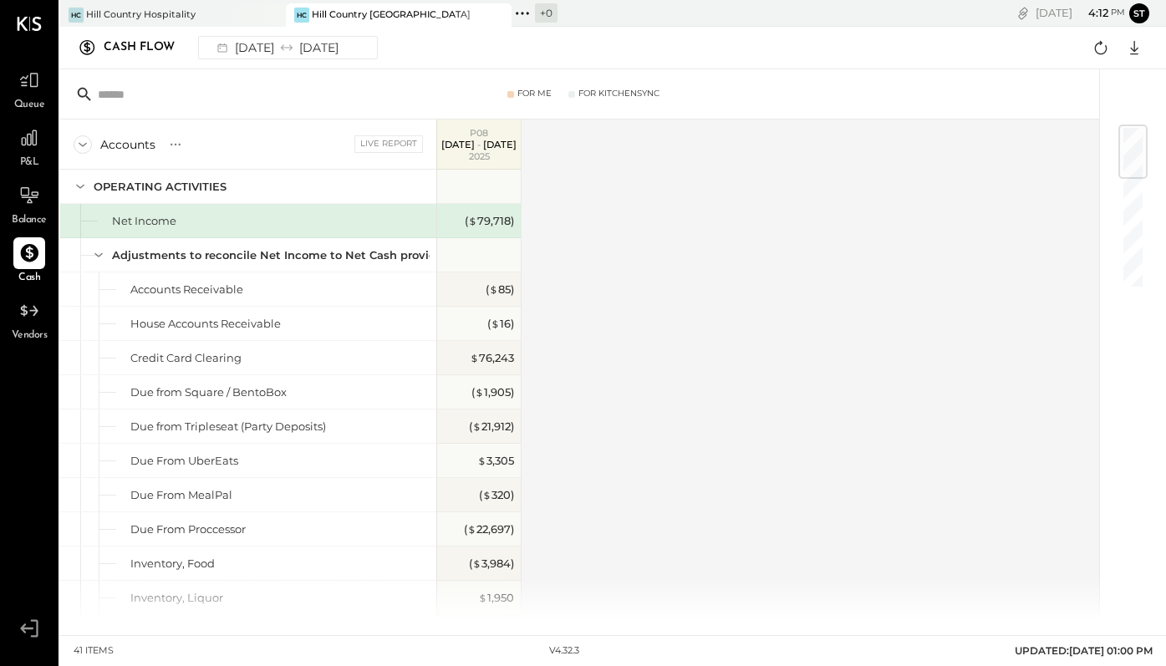  What do you see at coordinates (1092, 13) in the screenshot?
I see `span: 4 : 12` at bounding box center [1092, 13].